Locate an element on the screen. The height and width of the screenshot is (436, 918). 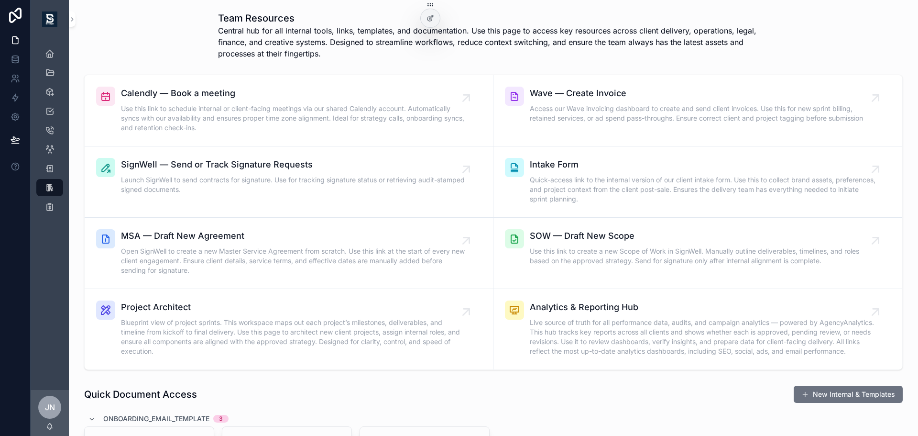
span: JN is located at coordinates (50, 407).